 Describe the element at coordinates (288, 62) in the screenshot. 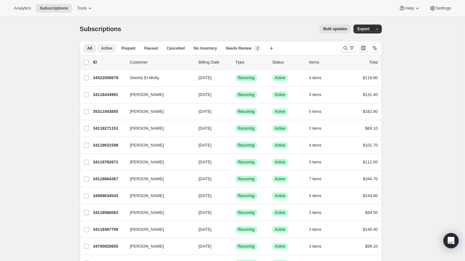

I see `p: Status` at that location.